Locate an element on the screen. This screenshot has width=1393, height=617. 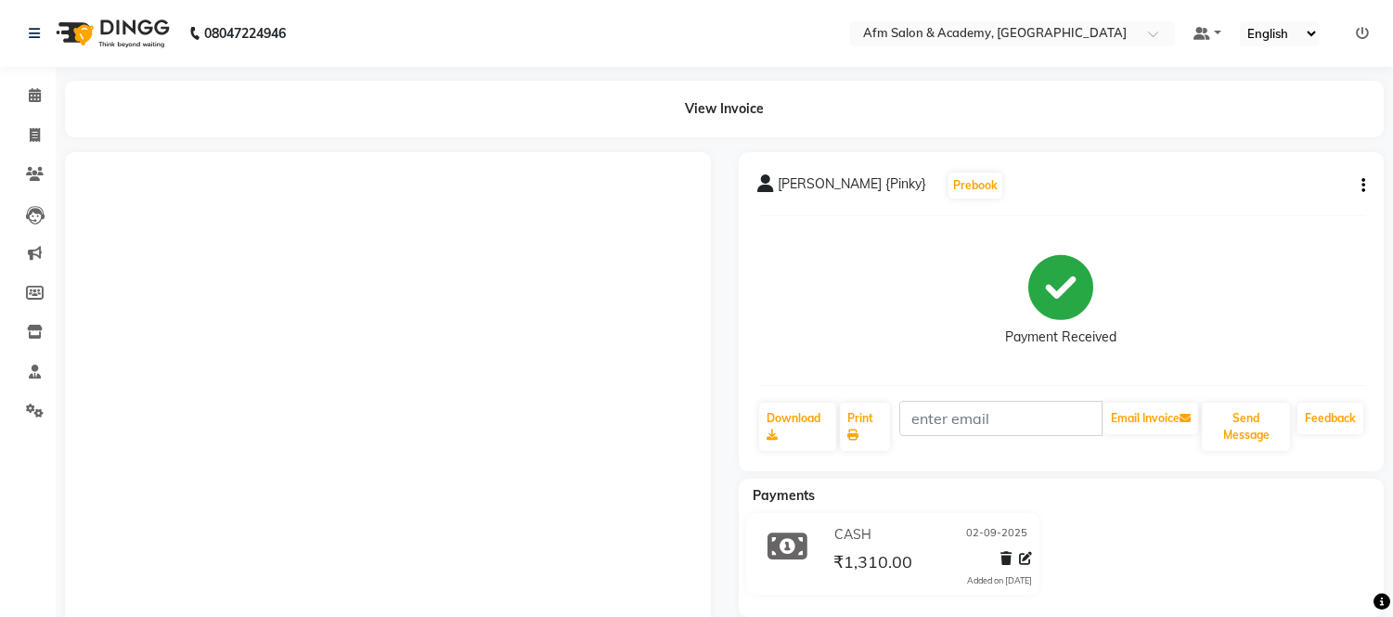
input: enter email is located at coordinates (1000, 419).